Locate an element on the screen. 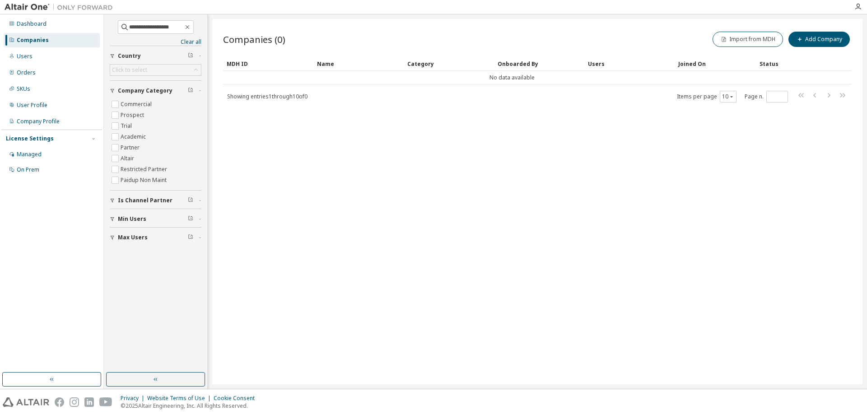 The height and width of the screenshot is (415, 867). div: Orders is located at coordinates (26, 73).